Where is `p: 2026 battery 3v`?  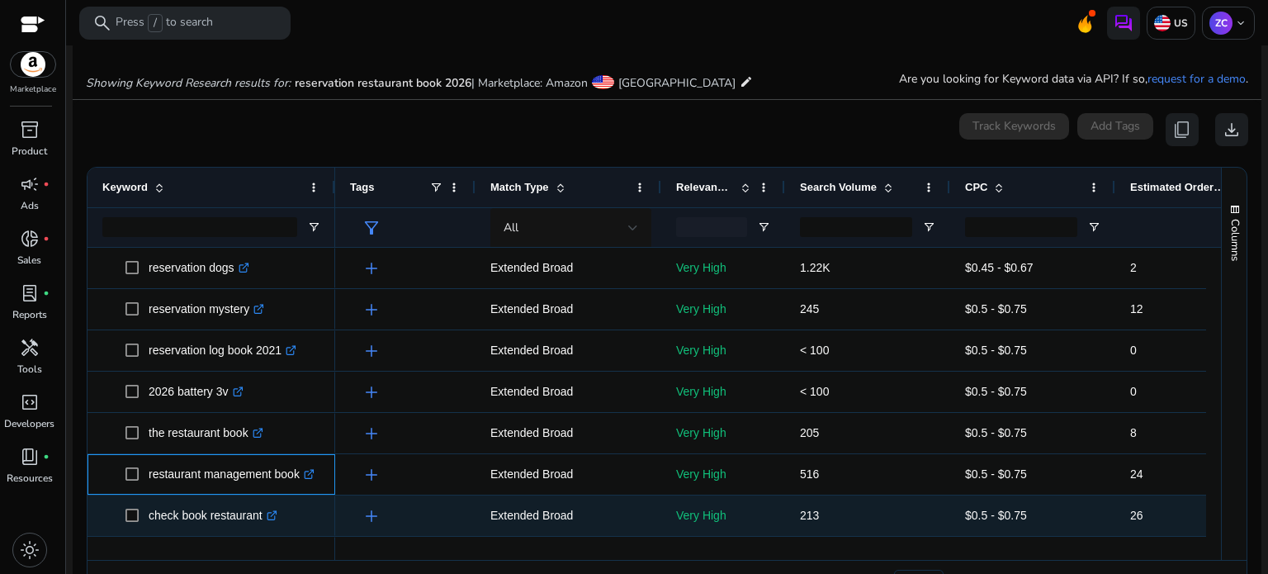
p: 2026 battery 3v is located at coordinates (196, 391).